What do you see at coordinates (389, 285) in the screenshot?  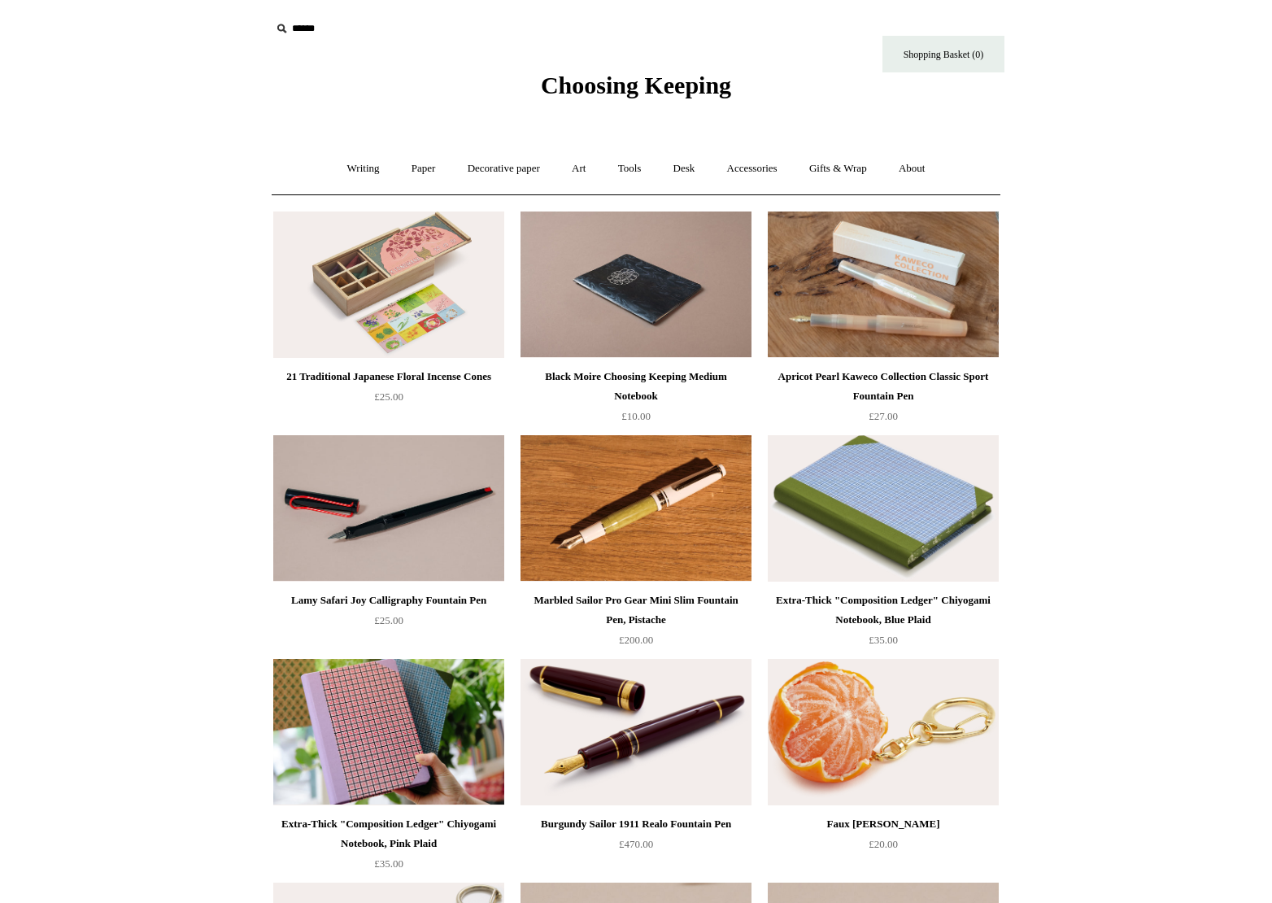 I see `a: 21 Traditional Japanese Floral Incense Cones 21 Traditional Japanese Floral Incense Cones` at bounding box center [389, 285].